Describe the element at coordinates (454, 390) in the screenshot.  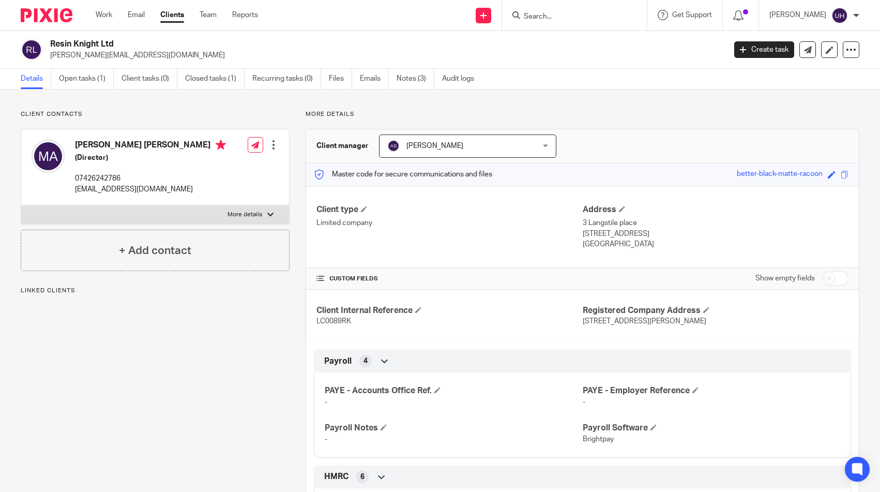
I see `h4: PAYE - Accounts Office Ref.` at that location.